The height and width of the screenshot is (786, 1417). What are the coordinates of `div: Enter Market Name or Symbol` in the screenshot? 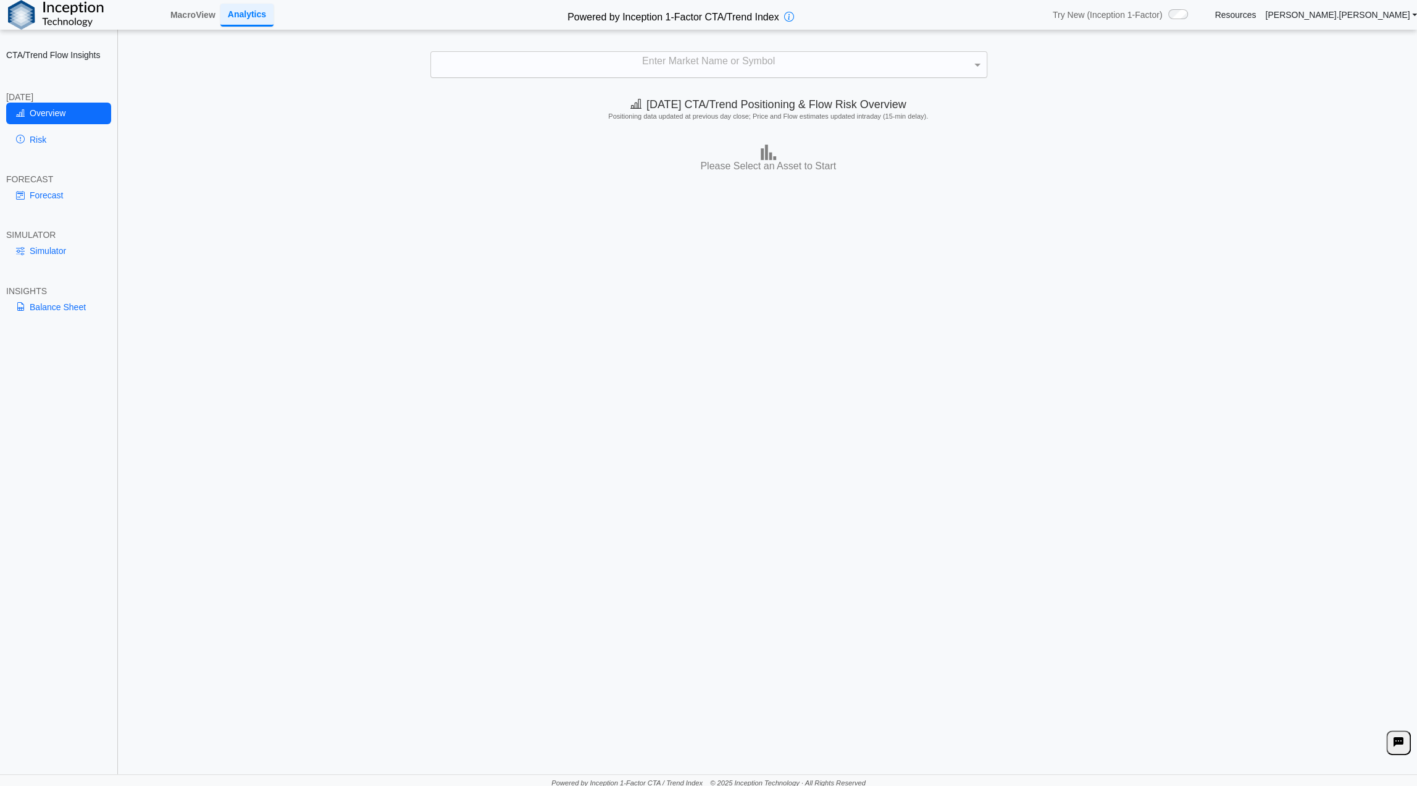 It's located at (709, 64).